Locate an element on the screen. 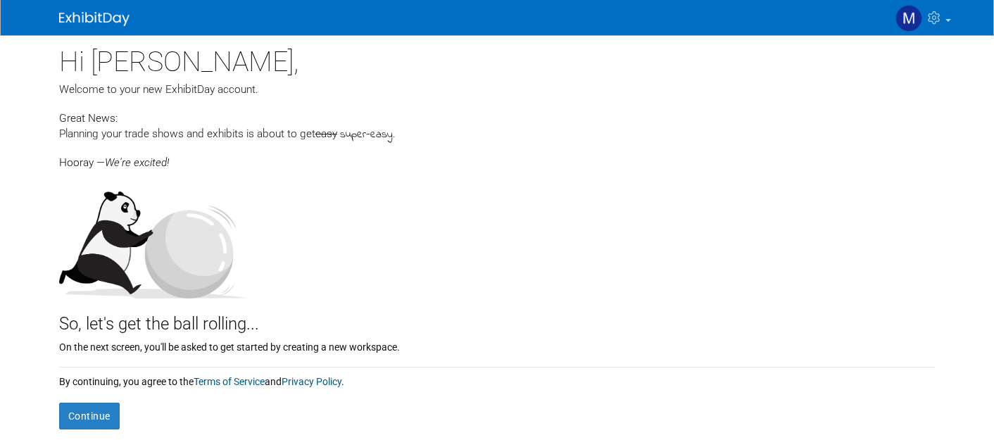 This screenshot has height=440, width=994. img: Matt Kopald is located at coordinates (909, 18).